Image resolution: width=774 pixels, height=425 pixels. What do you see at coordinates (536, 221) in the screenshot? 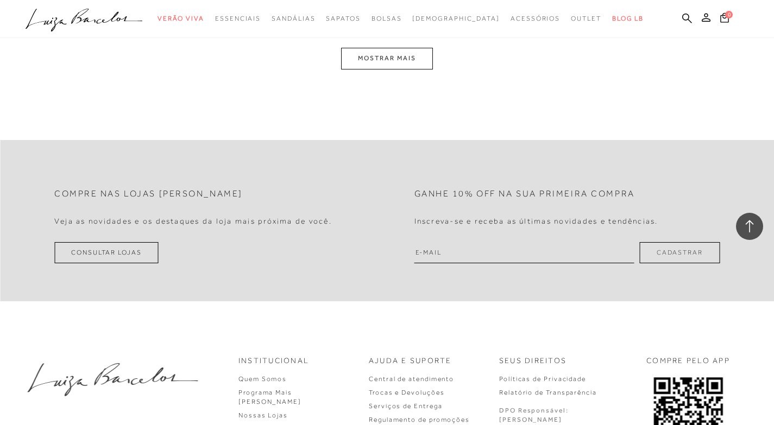
I see `h4: Inscreva-se e receba as últimas novidades e tendências.` at bounding box center [536, 221].